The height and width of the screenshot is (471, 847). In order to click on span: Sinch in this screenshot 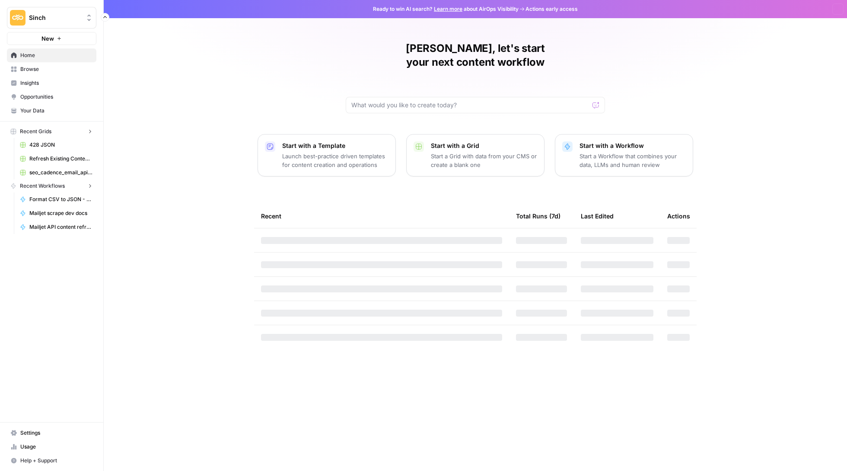, I will do `click(55, 18)`.